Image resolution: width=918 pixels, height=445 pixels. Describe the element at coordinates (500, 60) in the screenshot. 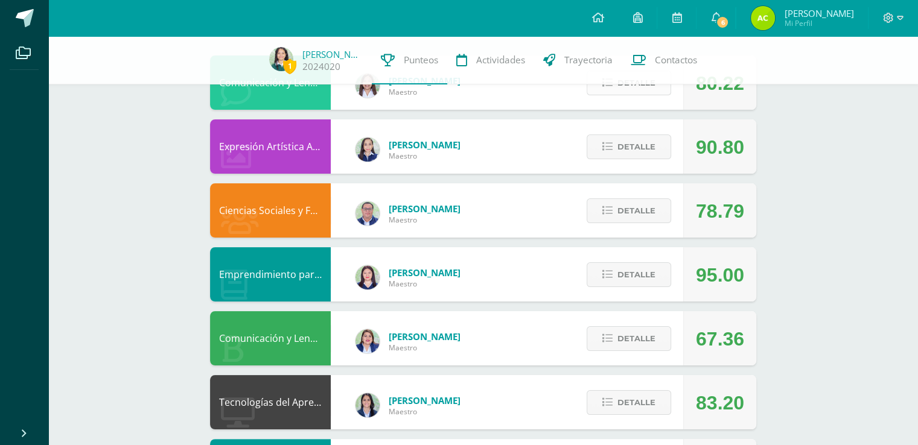

I see `span: Actividades` at that location.